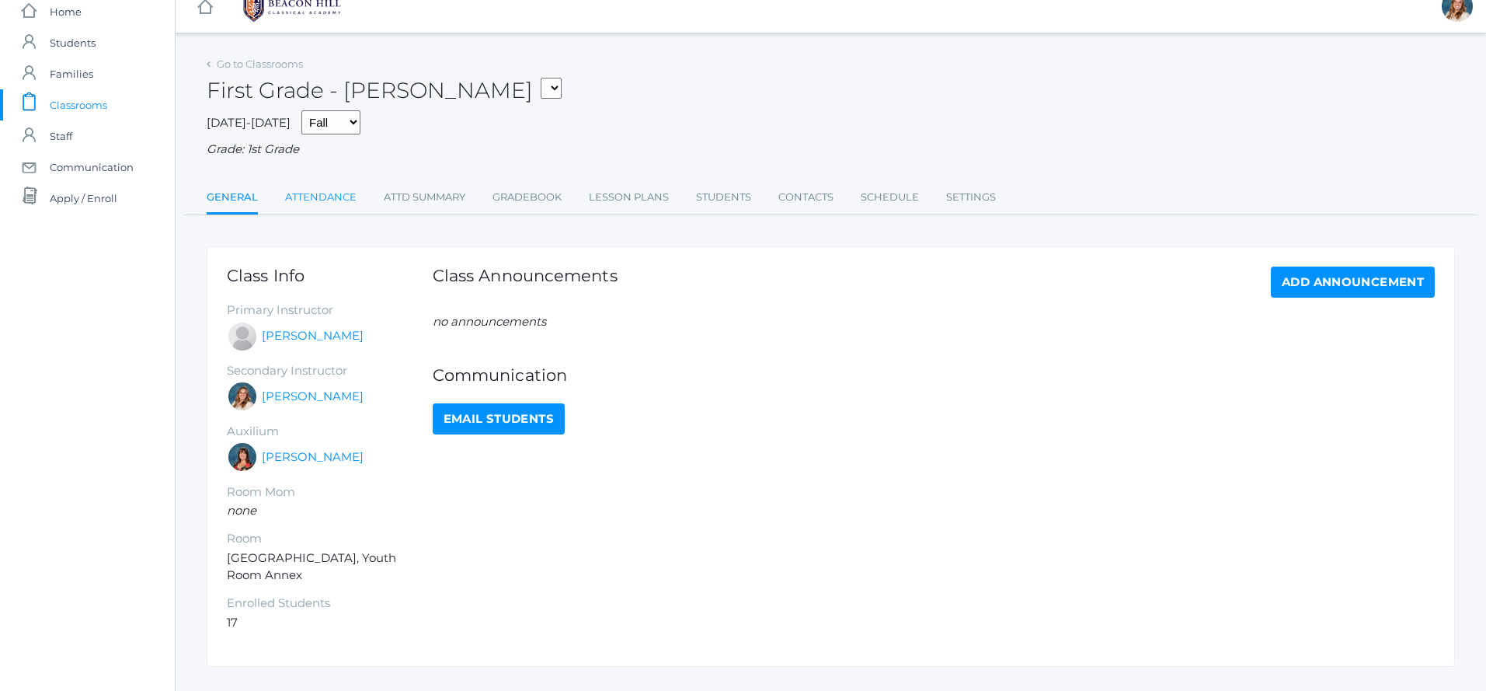  I want to click on a: Attendance, so click(321, 197).